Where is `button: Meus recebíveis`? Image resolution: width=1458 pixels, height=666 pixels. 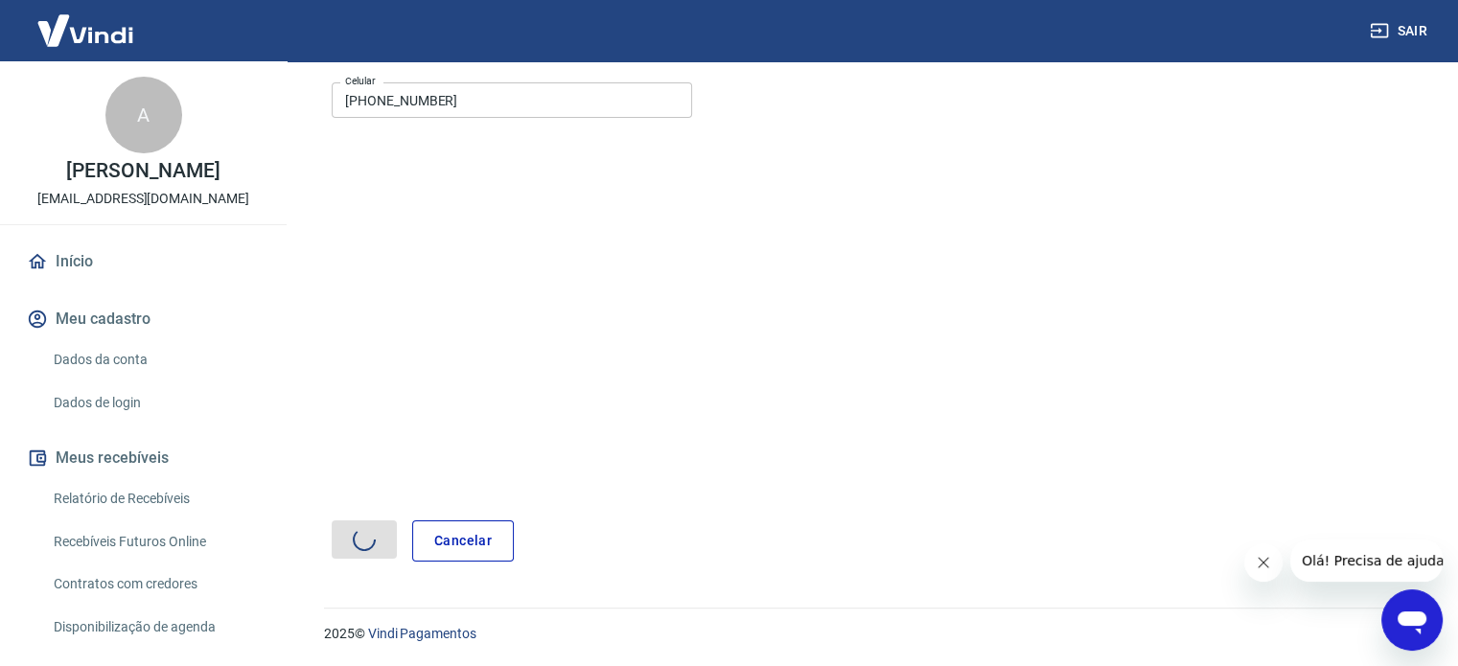 button: Meus recebíveis is located at coordinates (143, 458).